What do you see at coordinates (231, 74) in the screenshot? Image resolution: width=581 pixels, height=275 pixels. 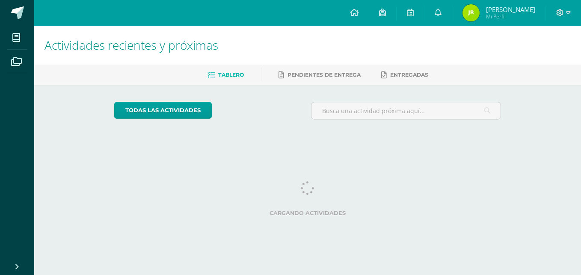 I see `span: Tablero` at bounding box center [231, 74].